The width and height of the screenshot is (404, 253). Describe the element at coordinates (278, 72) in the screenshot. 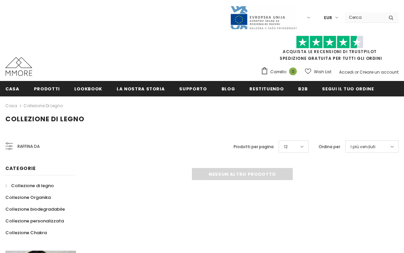

I see `span: Carrello` at that location.